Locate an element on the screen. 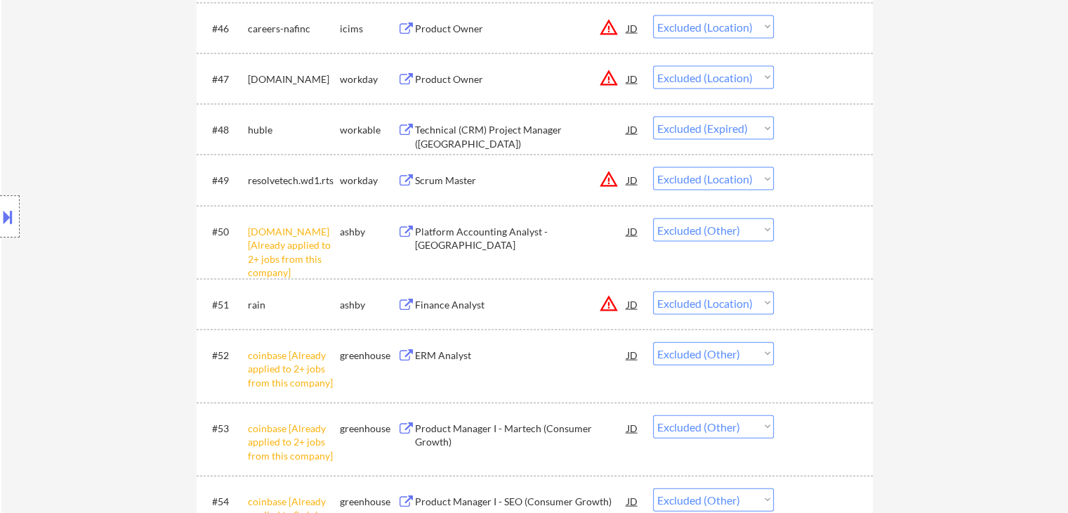 The width and height of the screenshot is (1068, 513). div: #52 is located at coordinates (224, 355).